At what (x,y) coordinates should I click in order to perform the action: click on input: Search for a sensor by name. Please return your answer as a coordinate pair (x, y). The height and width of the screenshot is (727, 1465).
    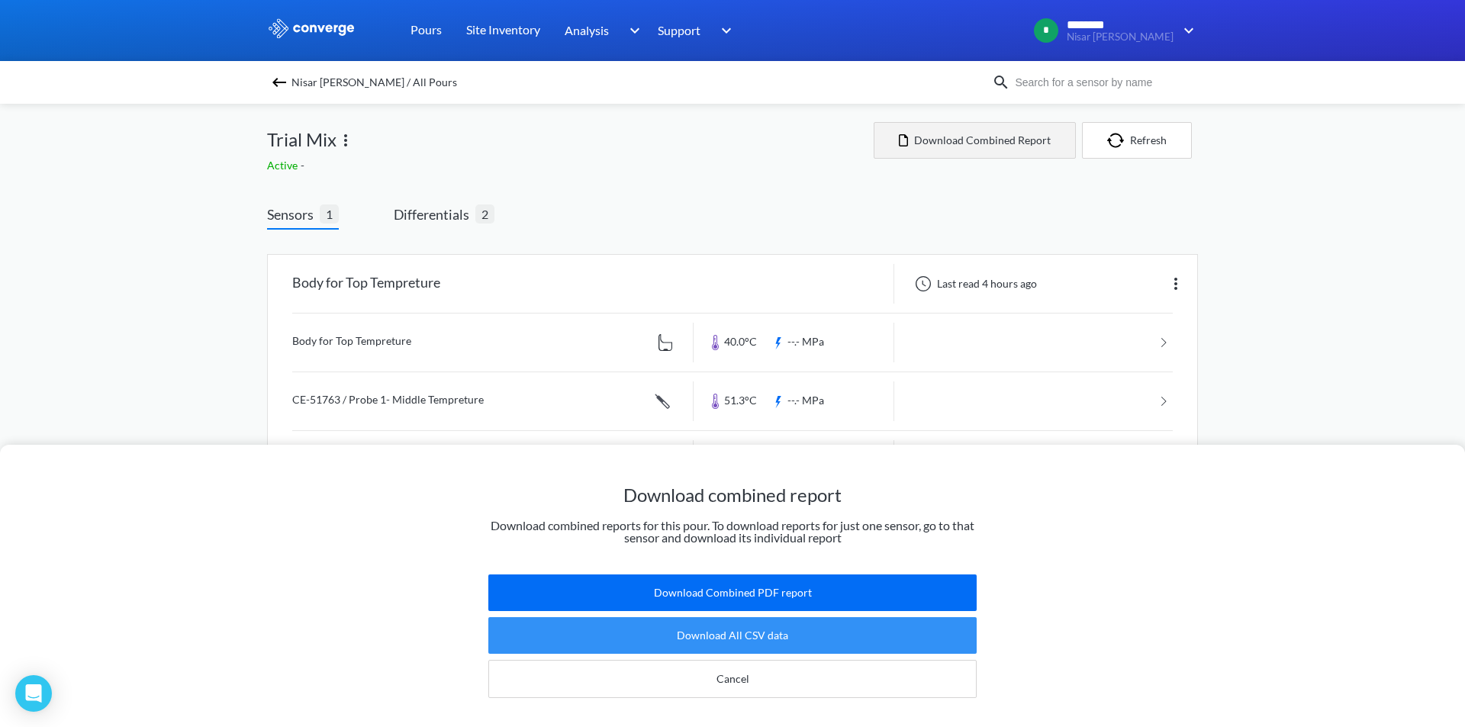
    Looking at the image, I should click on (1103, 82).